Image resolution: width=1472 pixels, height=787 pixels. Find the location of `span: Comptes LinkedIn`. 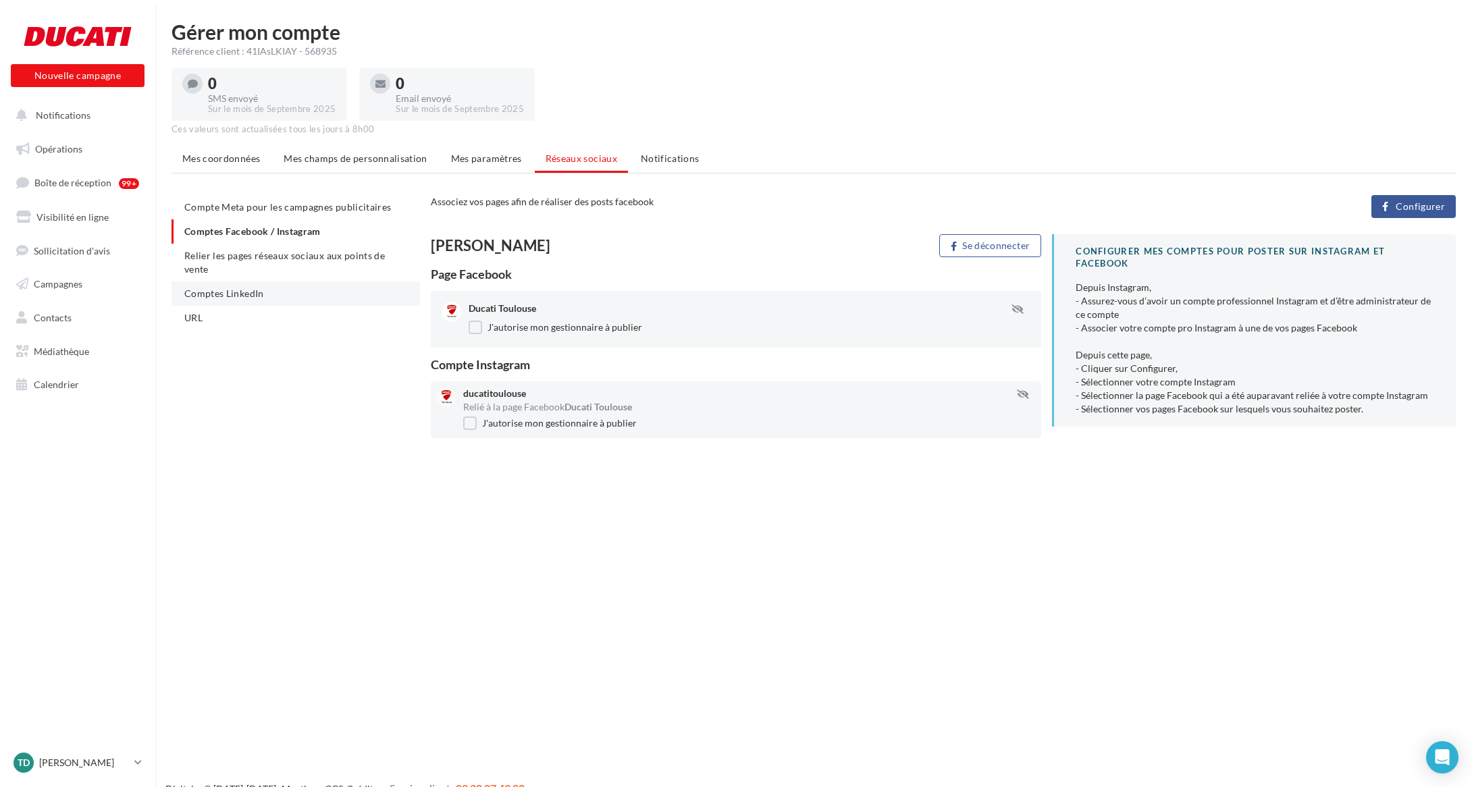

span: Comptes LinkedIn is located at coordinates (224, 293).